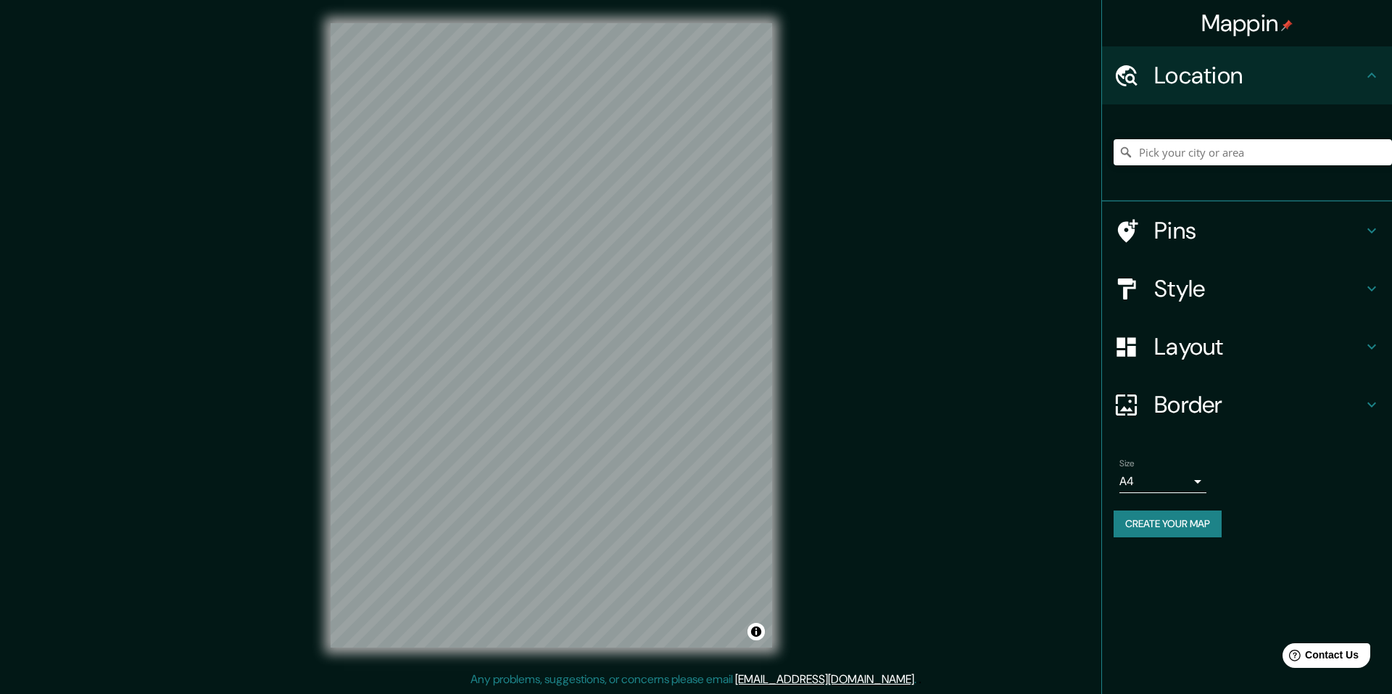 The height and width of the screenshot is (694, 1392). I want to click on div: Pins, so click(1247, 231).